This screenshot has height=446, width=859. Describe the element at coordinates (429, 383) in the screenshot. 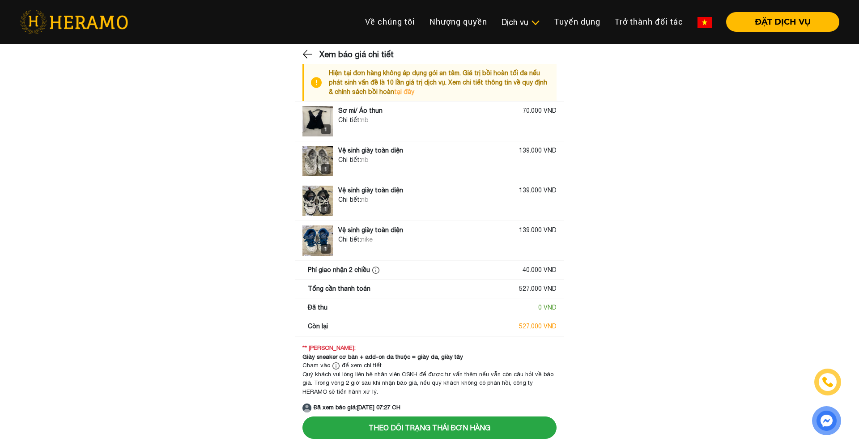

I see `div: Quý khách vui lòng liên hệ nhân viên CSKH để được tư vấn thêm nếu vẫn còn câu hỏi về báo giá. Tro...` at that location.